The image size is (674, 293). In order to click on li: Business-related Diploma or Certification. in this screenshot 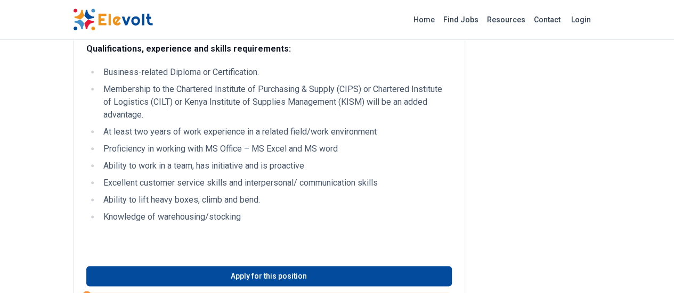, I will do `click(276, 72)`.